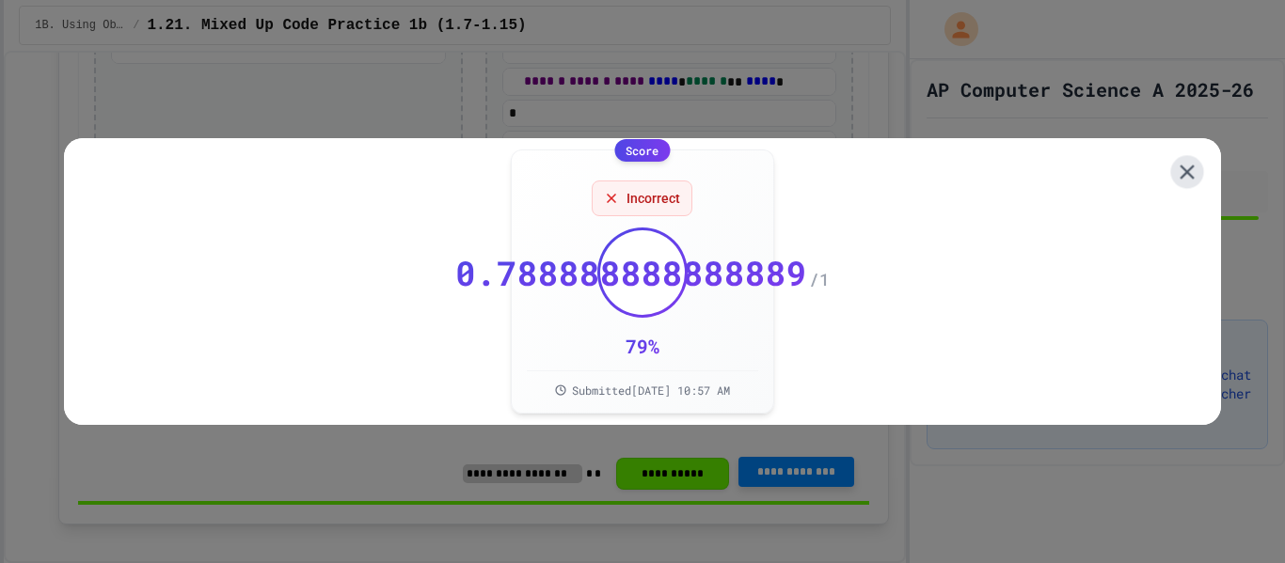 This screenshot has height=563, width=1285. Describe the element at coordinates (819, 279) in the screenshot. I see `span: / 1` at that location.